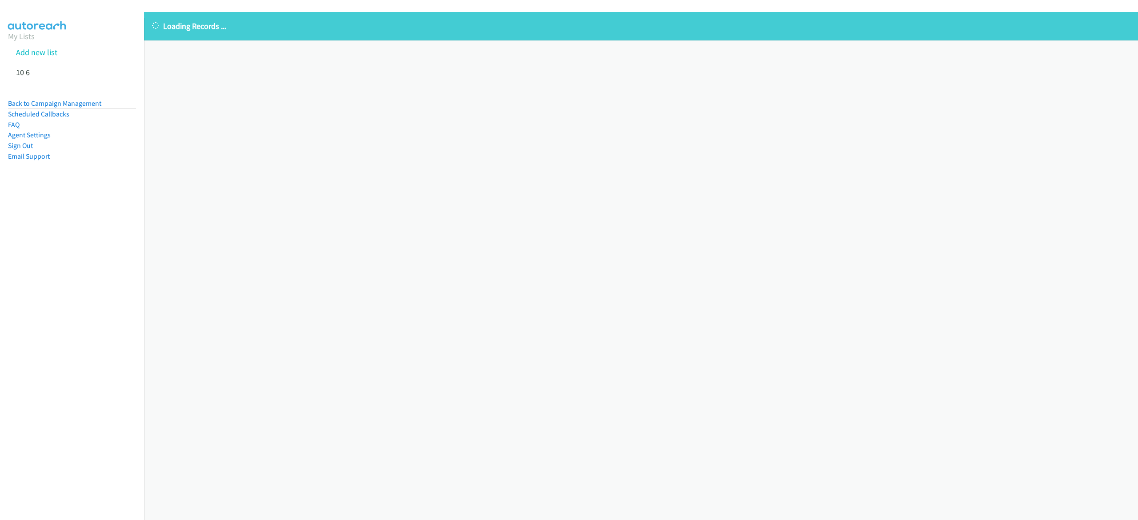 The image size is (1138, 520). Describe the element at coordinates (29, 135) in the screenshot. I see `a: Agent Settings` at that location.